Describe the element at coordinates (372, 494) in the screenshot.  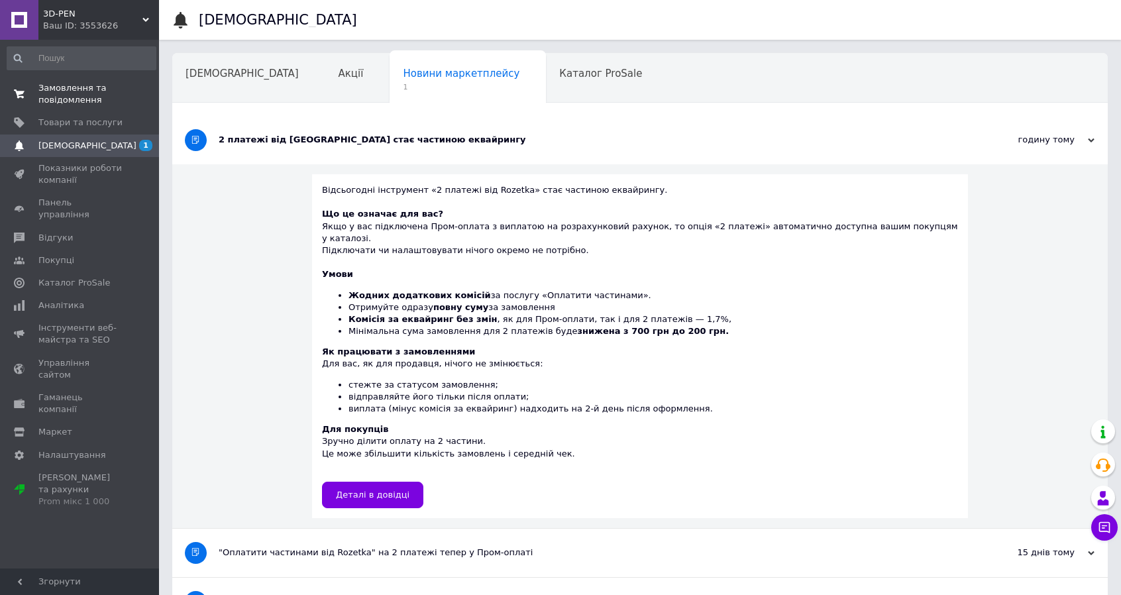
I see `span: Деталі в довідці` at that location.